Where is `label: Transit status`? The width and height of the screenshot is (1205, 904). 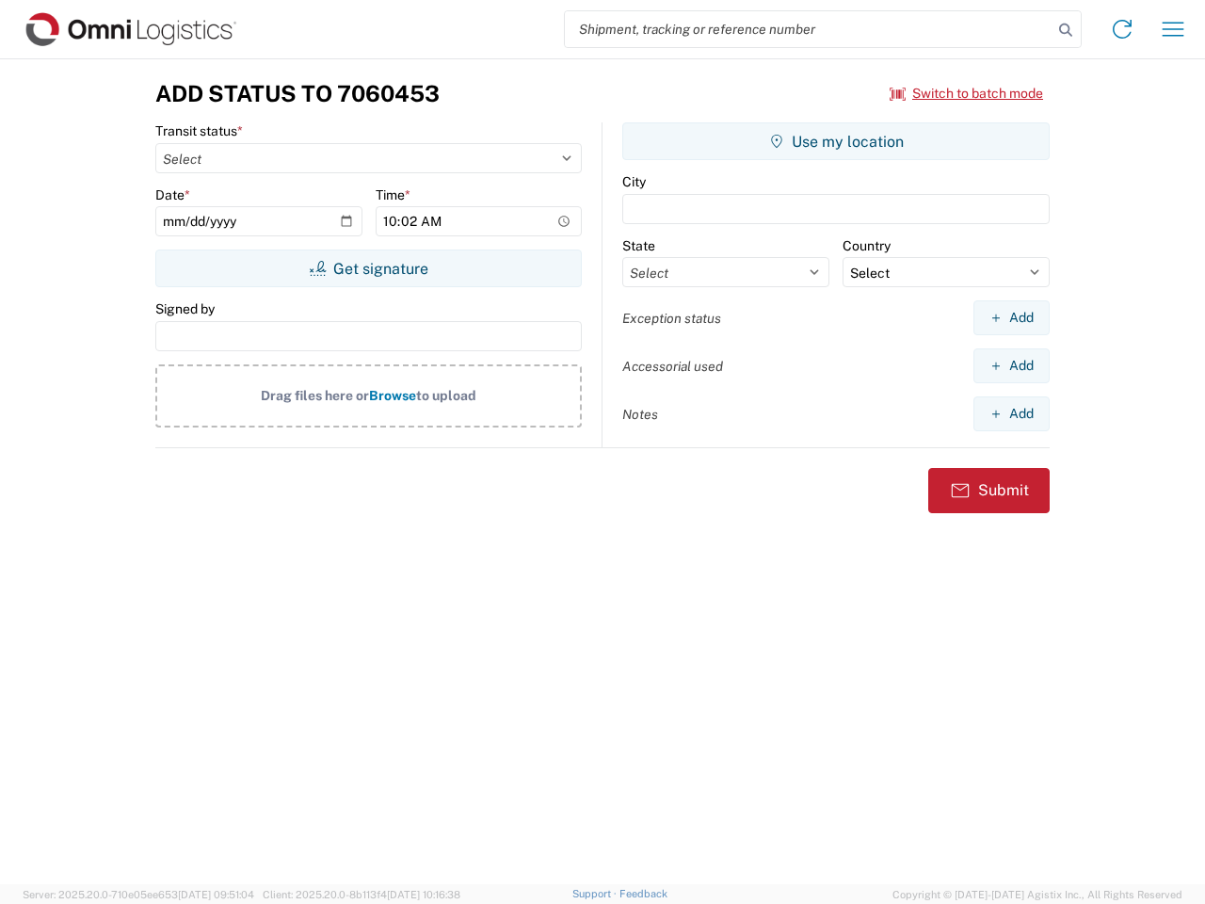
label: Transit status is located at coordinates (199, 131).